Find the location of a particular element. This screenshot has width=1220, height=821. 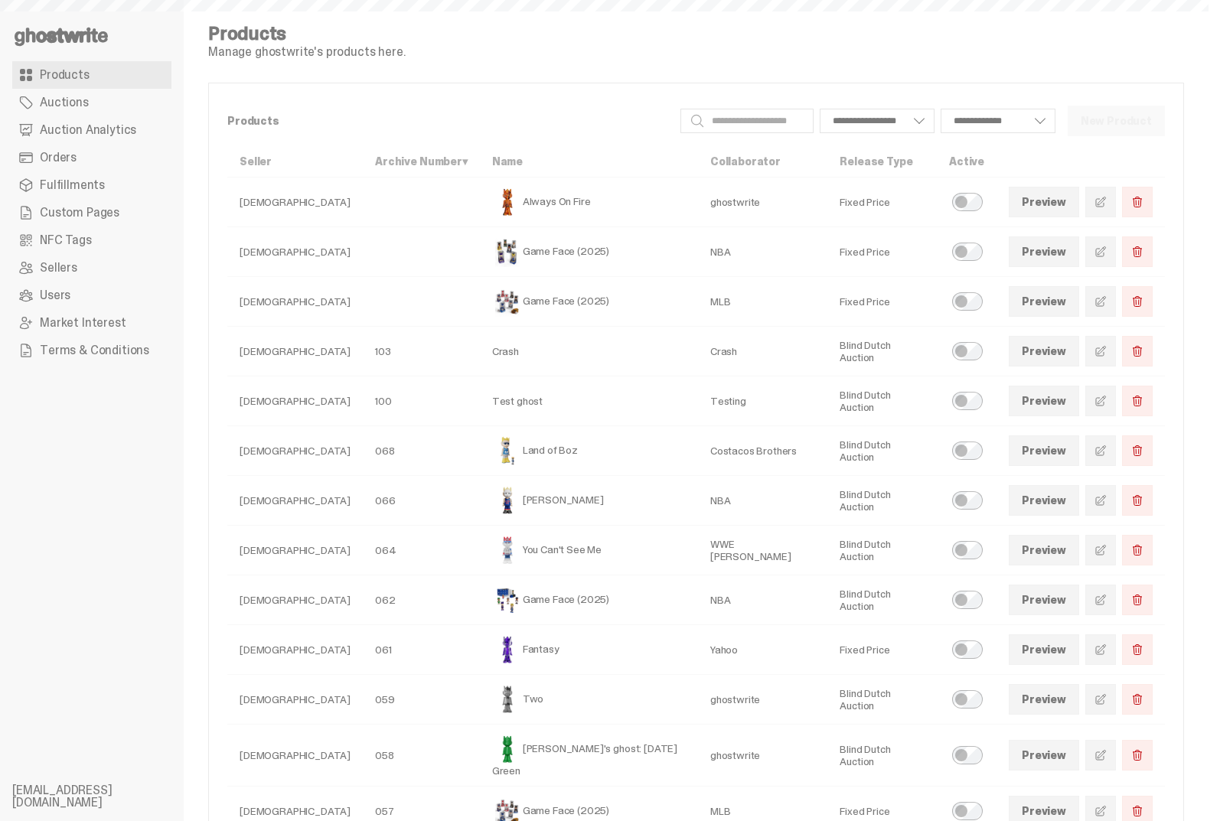

td: 058 is located at coordinates (421, 755).